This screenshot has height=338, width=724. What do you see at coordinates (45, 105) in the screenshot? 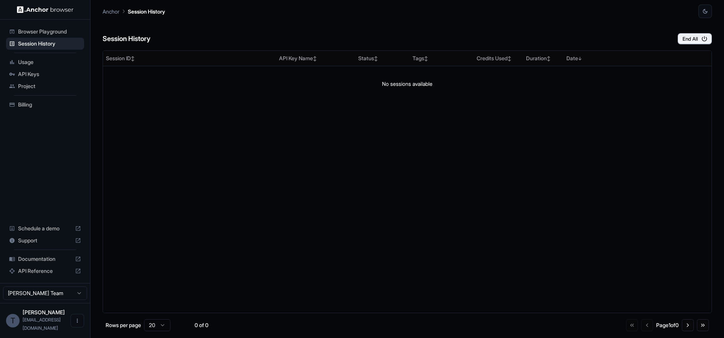
I see `div: Billing` at bounding box center [45, 105].